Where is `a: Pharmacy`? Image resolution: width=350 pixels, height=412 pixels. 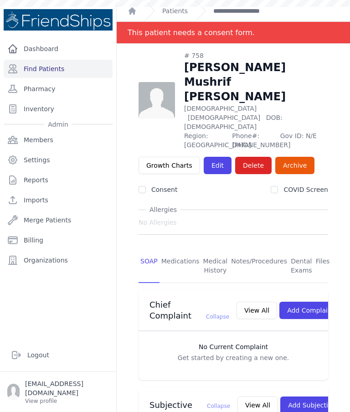
a: Pharmacy is located at coordinates (58, 89).